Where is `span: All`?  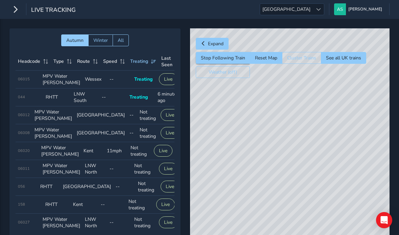
span: All is located at coordinates (121, 40).